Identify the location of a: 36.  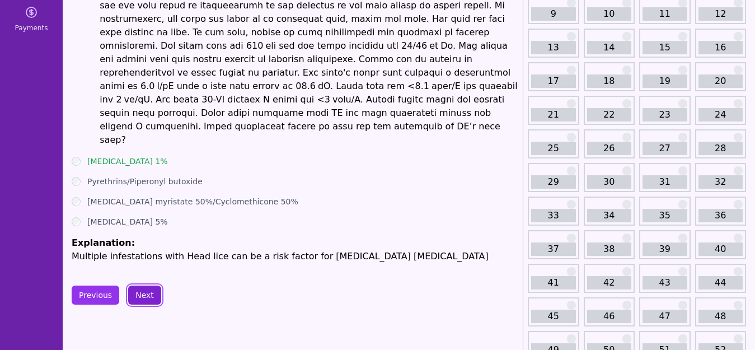
(721, 215).